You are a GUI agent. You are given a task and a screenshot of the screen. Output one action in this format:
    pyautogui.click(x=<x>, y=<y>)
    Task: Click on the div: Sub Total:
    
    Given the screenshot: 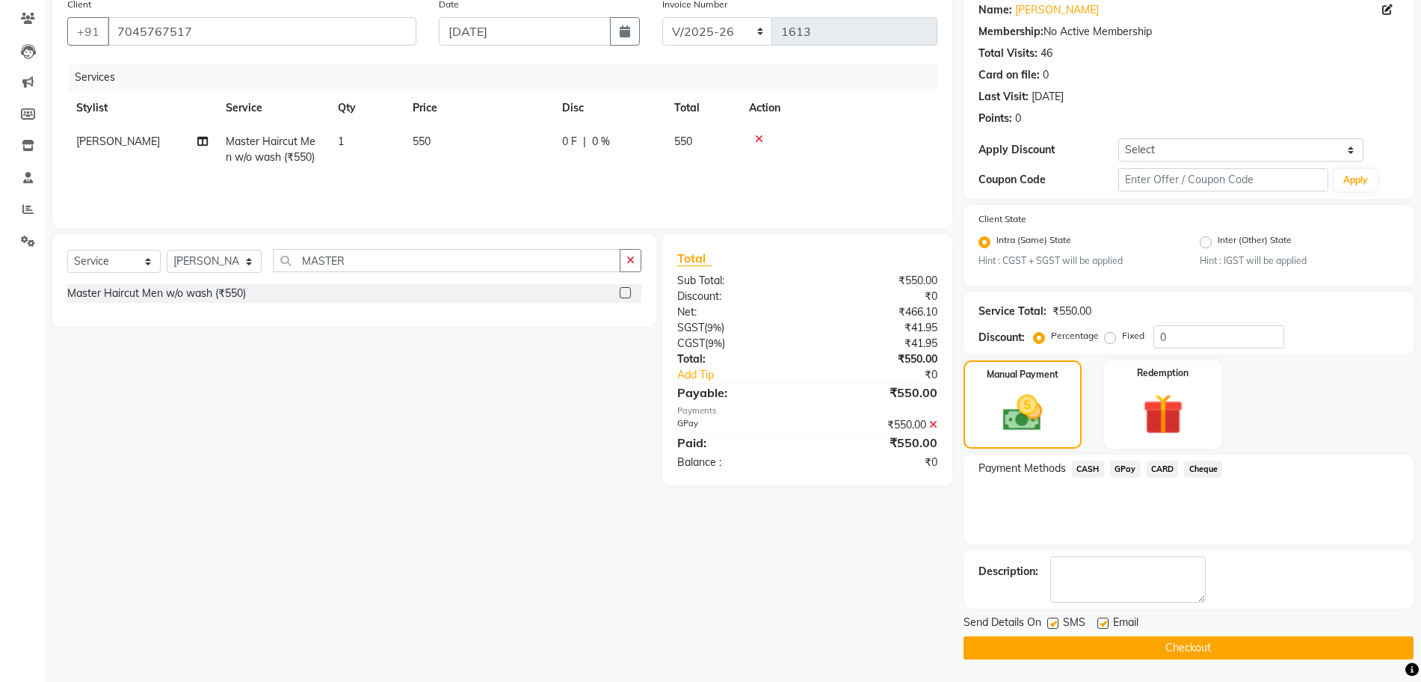 What is the action you would take?
    pyautogui.click(x=736, y=280)
    